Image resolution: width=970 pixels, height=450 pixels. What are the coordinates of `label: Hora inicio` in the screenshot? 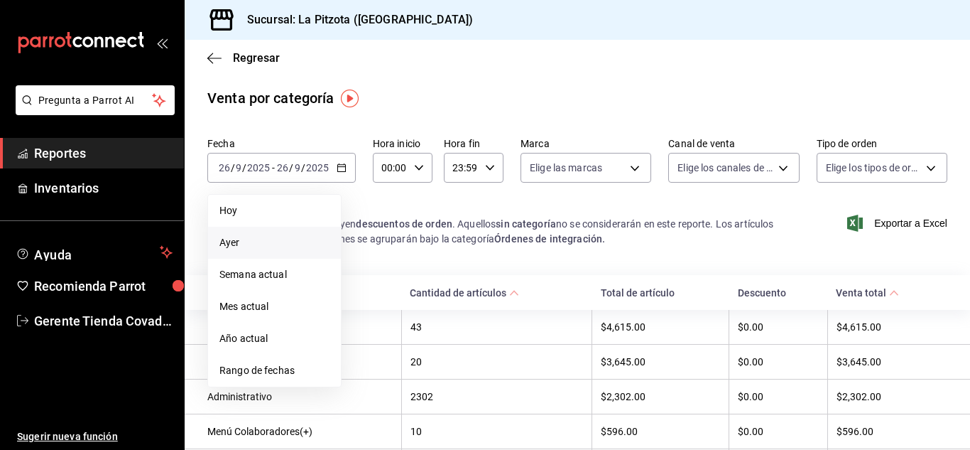 It's located at (403, 143).